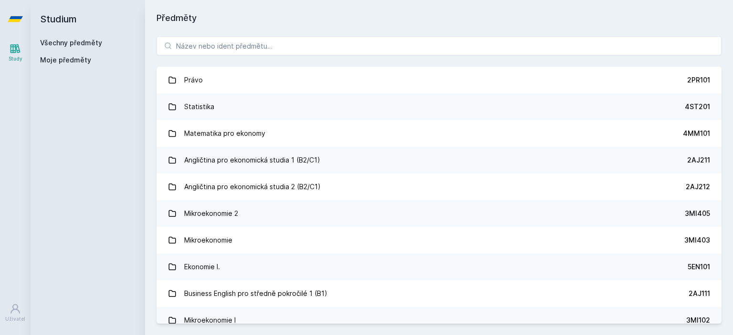 This screenshot has width=733, height=335. What do you see at coordinates (71, 42) in the screenshot?
I see `a: Všechny předměty` at bounding box center [71, 42].